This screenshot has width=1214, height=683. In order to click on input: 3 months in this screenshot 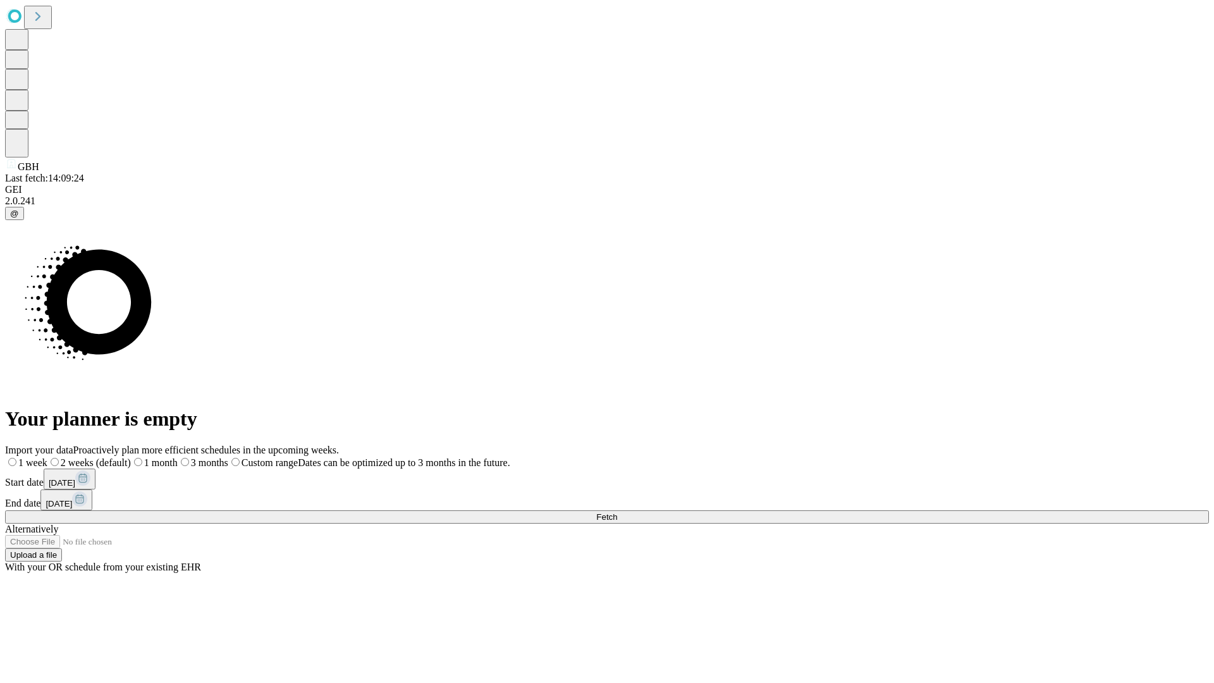, I will do `click(185, 462)`.